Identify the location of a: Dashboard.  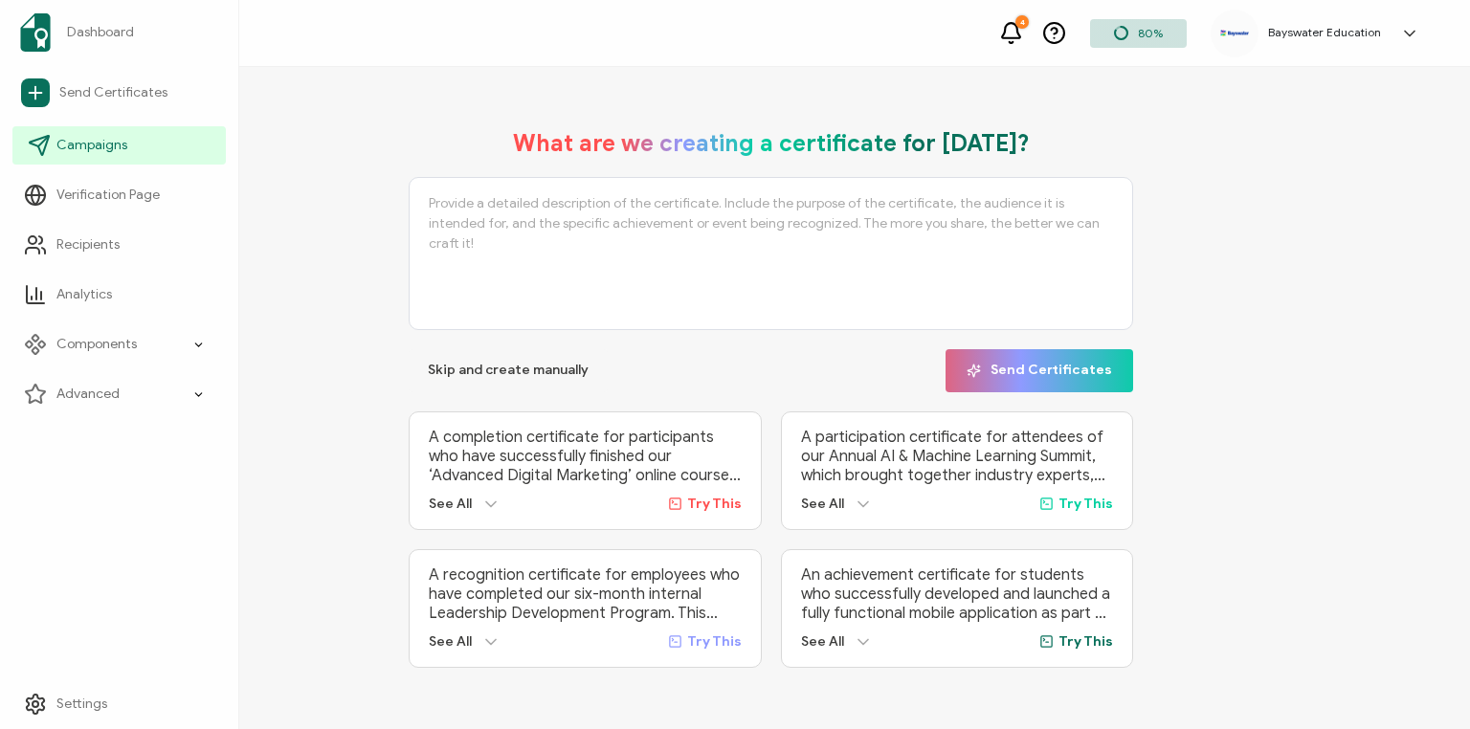
(119, 33).